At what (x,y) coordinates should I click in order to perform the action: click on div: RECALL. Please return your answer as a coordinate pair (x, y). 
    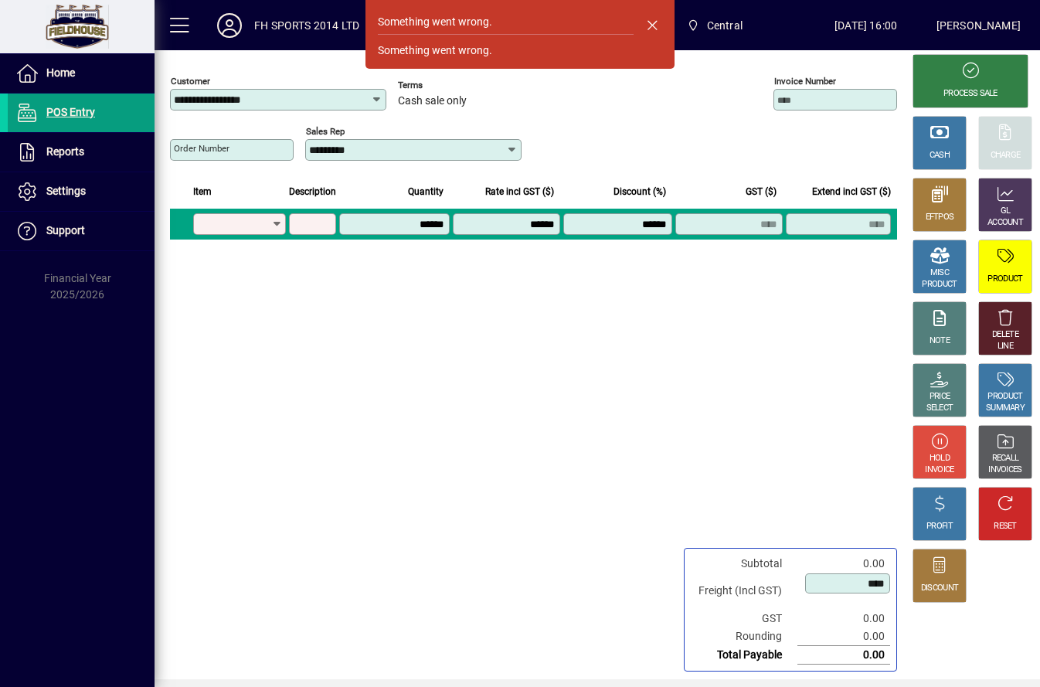
    Looking at the image, I should click on (1005, 458).